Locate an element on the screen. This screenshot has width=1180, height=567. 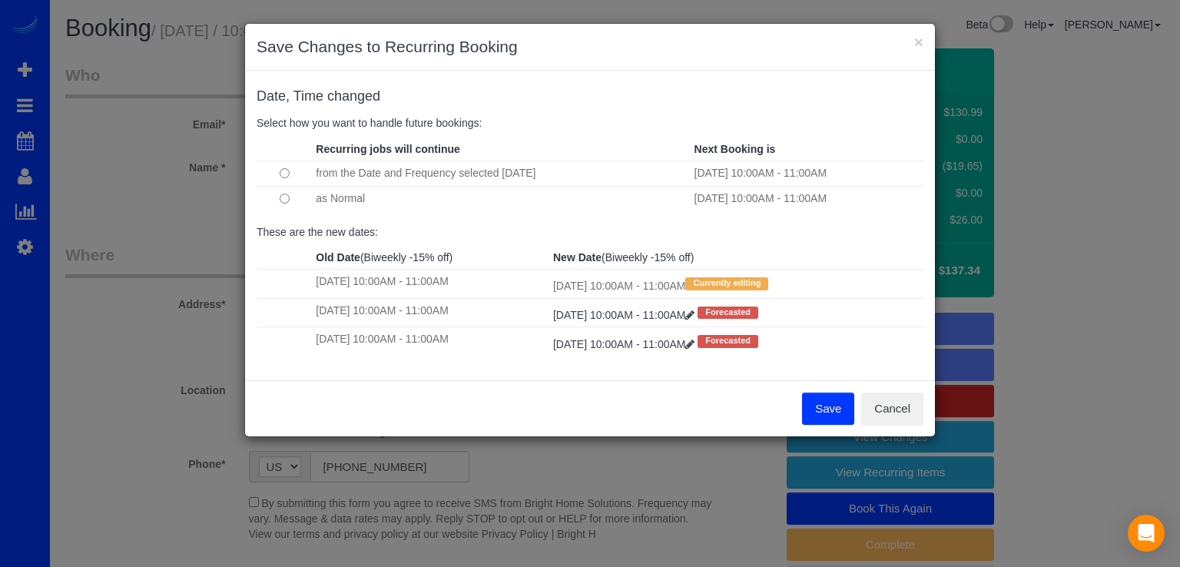
td: as Normal is located at coordinates (501, 198).